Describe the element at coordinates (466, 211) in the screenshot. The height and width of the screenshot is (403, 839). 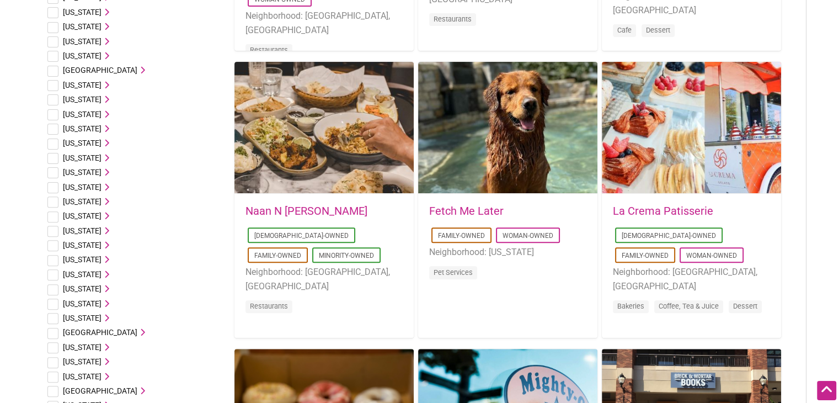
I see `a: Fetch Me Later` at that location.